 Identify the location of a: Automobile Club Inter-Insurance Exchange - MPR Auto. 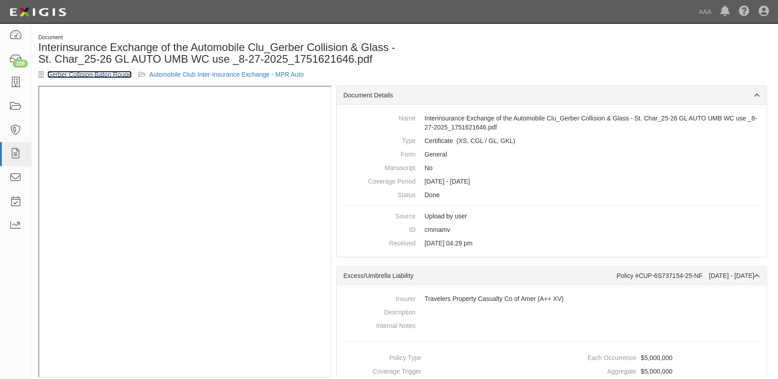
(226, 74).